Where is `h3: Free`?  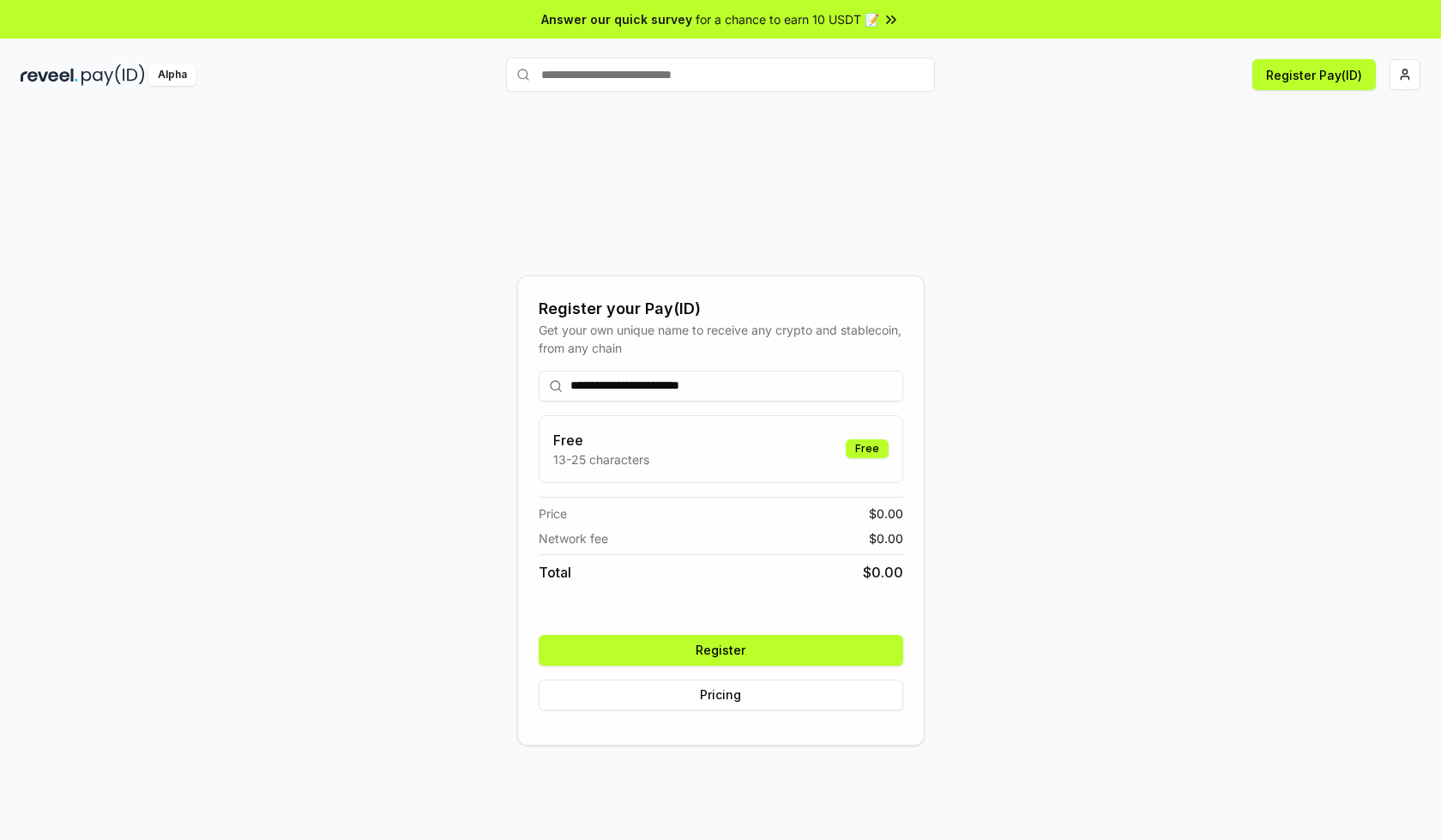 h3: Free is located at coordinates (601, 440).